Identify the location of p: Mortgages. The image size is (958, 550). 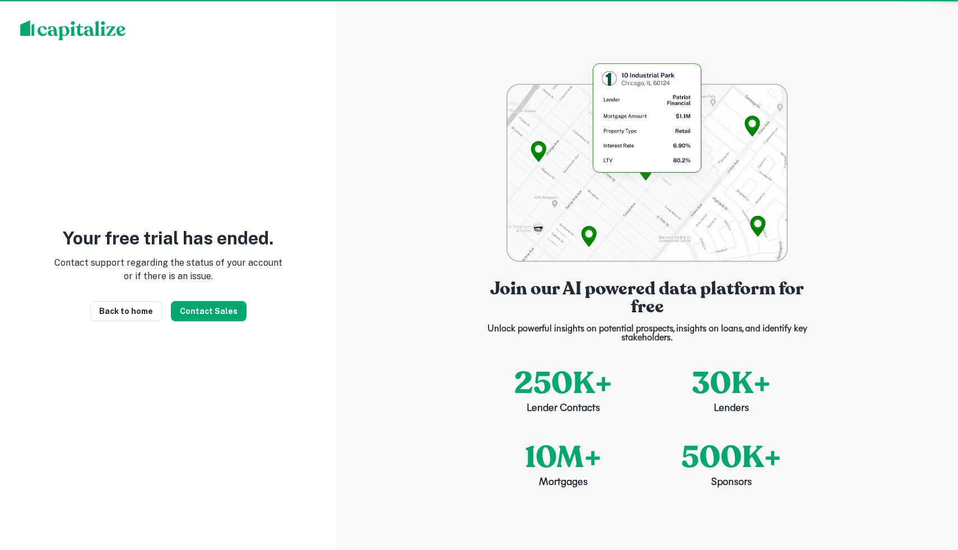
(563, 482).